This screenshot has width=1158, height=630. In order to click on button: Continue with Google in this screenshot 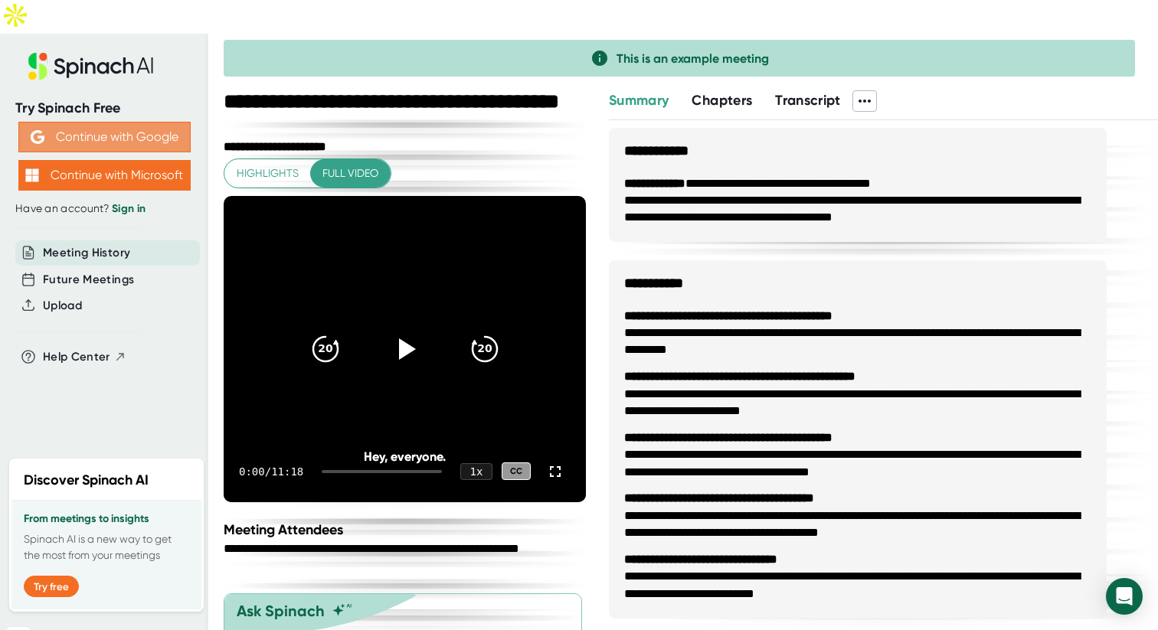, I will do `click(104, 137)`.